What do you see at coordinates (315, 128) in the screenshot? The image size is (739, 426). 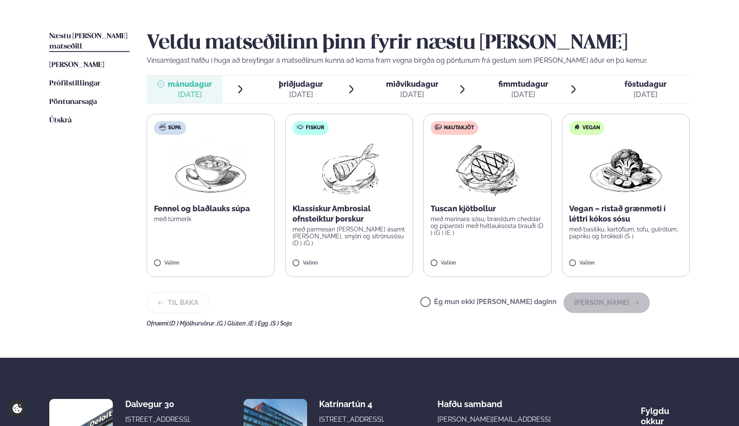 I see `span: Fiskur` at bounding box center [315, 128].